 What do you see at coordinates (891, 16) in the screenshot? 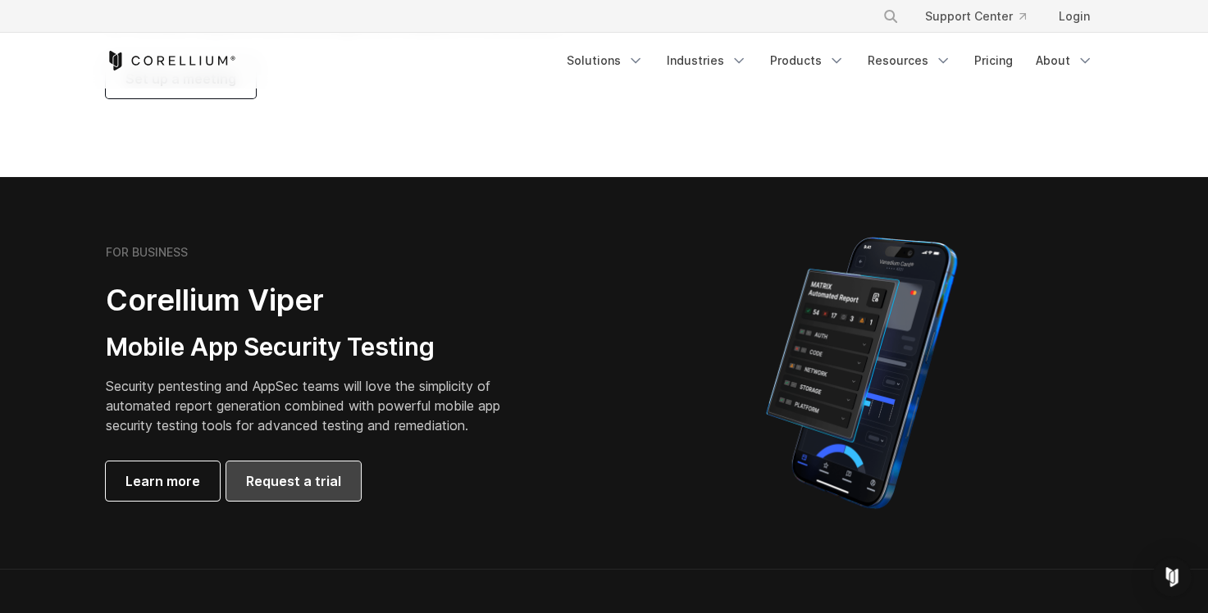
I see `button: Search` at bounding box center [891, 16].